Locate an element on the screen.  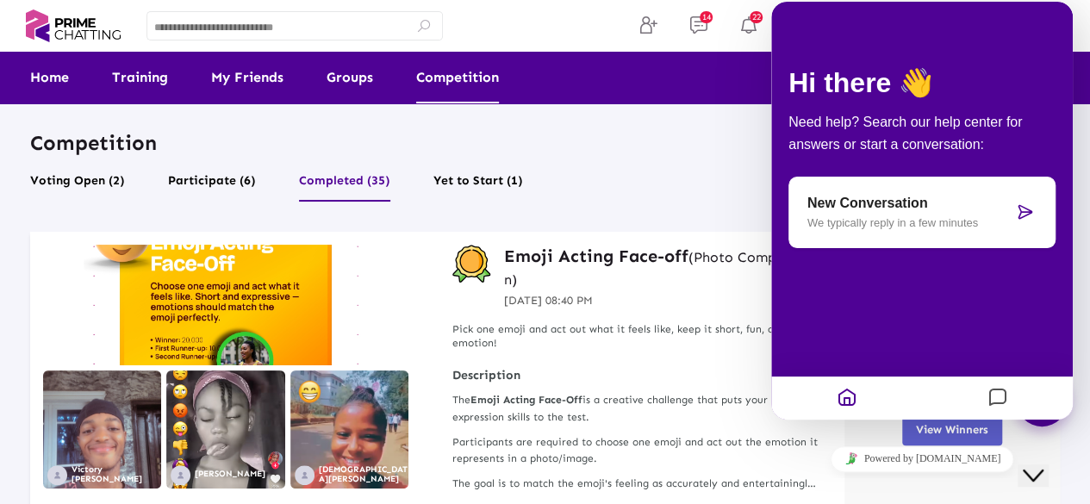
button: Participate (6) is located at coordinates (212, 185).